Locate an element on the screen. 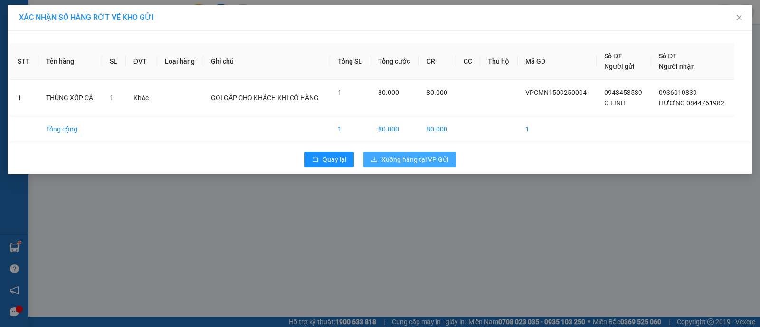 Image resolution: width=760 pixels, height=327 pixels. span: environment is located at coordinates (8, 67).